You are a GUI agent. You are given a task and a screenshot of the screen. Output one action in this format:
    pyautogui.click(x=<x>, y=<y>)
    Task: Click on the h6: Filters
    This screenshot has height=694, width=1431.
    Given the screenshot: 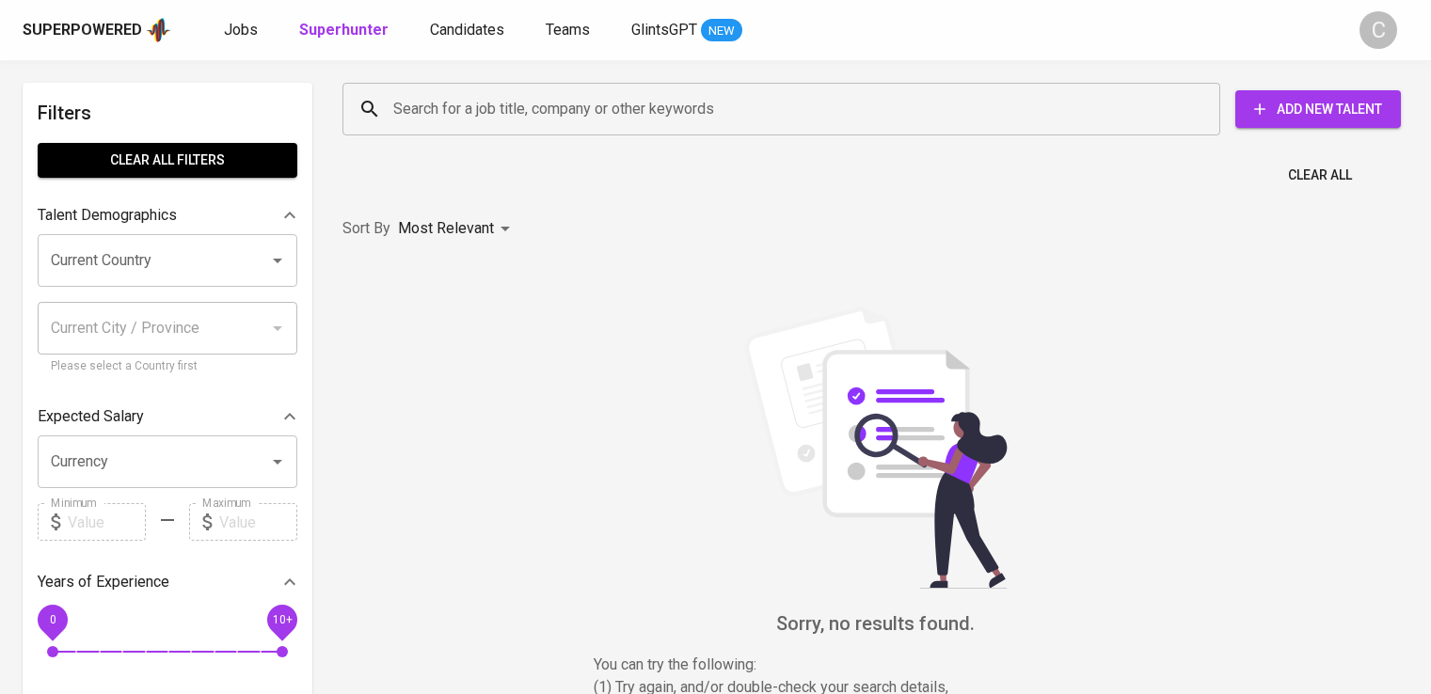 What is the action you would take?
    pyautogui.click(x=167, y=113)
    